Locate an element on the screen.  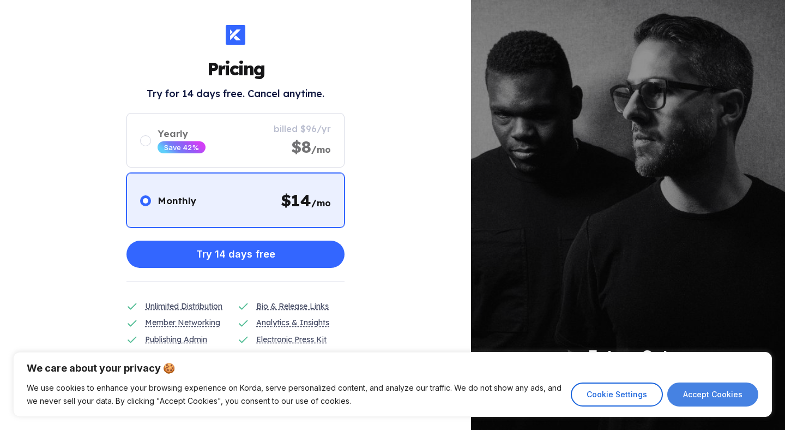
button: Cookie Settings is located at coordinates (617, 394).